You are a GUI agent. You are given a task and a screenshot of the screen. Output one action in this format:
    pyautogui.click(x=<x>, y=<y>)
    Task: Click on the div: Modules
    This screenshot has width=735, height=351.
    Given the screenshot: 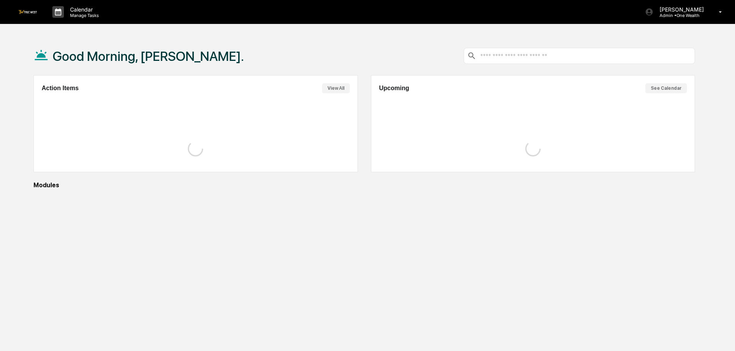 What is the action you would take?
    pyautogui.click(x=364, y=185)
    